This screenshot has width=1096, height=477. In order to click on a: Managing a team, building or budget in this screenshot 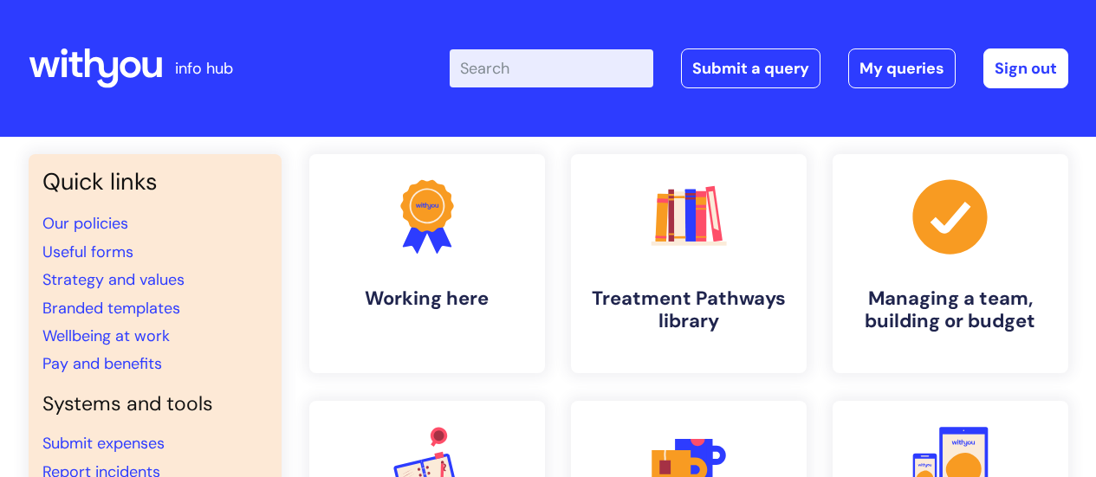, I will do `click(950, 263)`.